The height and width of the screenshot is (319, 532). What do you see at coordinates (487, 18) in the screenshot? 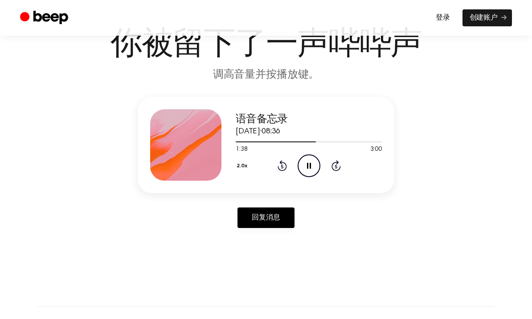
I see `a: 创建账户` at bounding box center [487, 18].